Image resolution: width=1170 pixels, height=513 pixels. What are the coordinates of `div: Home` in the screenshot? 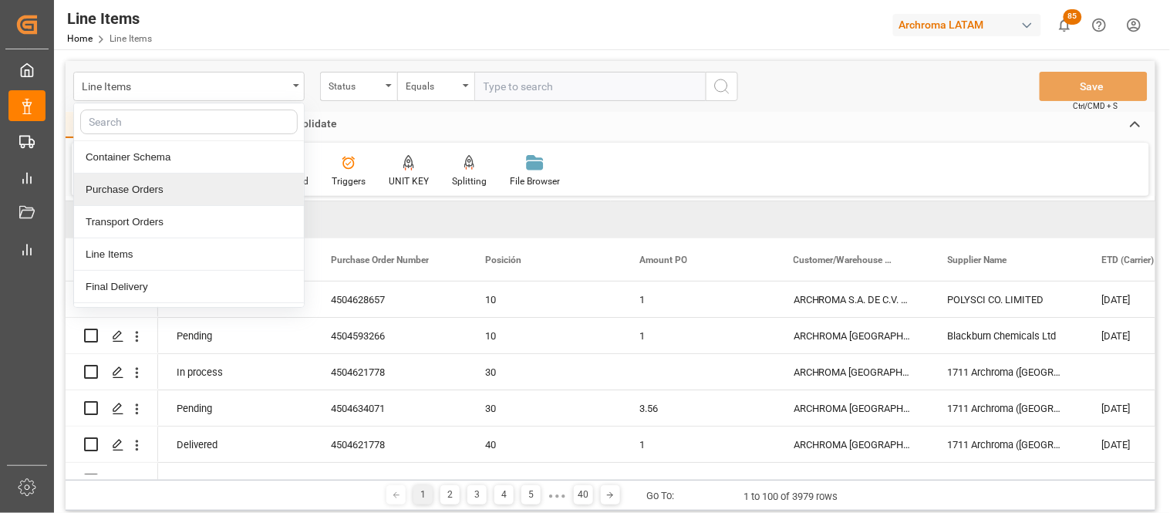 It's located at (92, 125).